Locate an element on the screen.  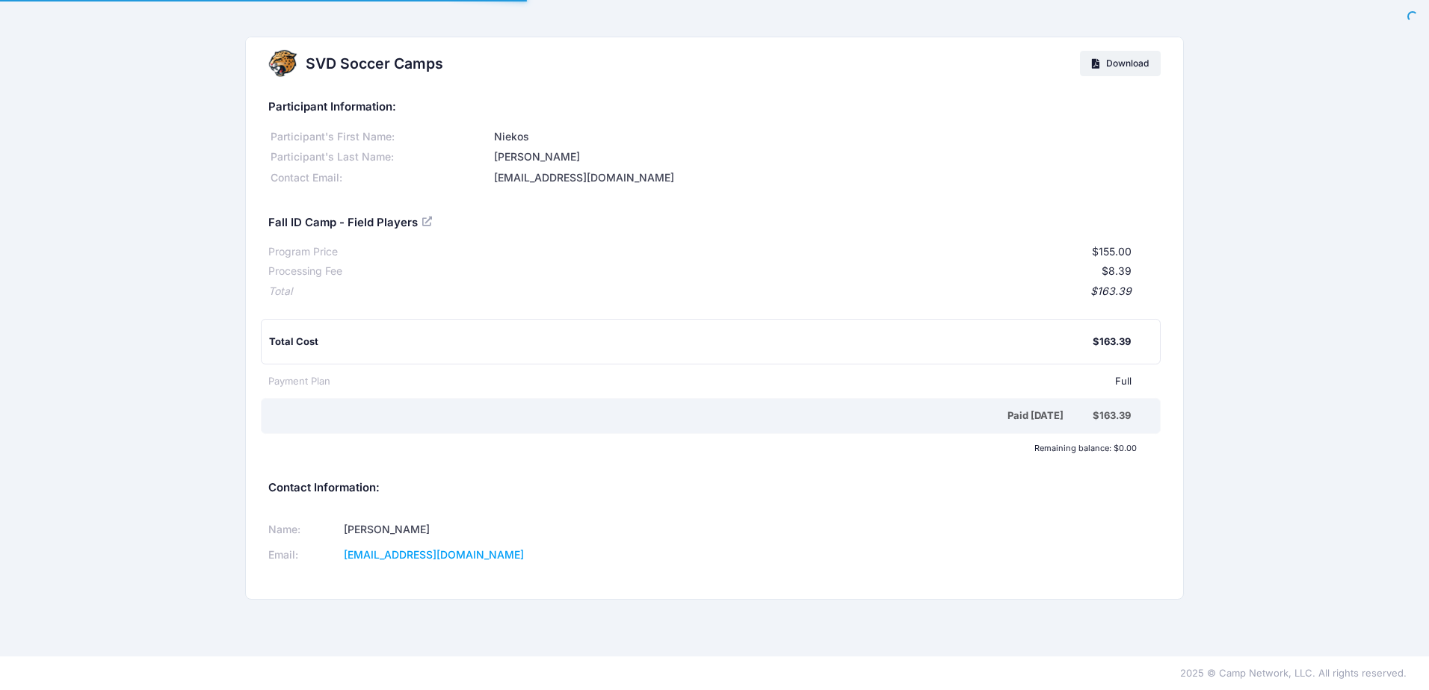
h5: Contact Information: is located at coordinates (714, 489).